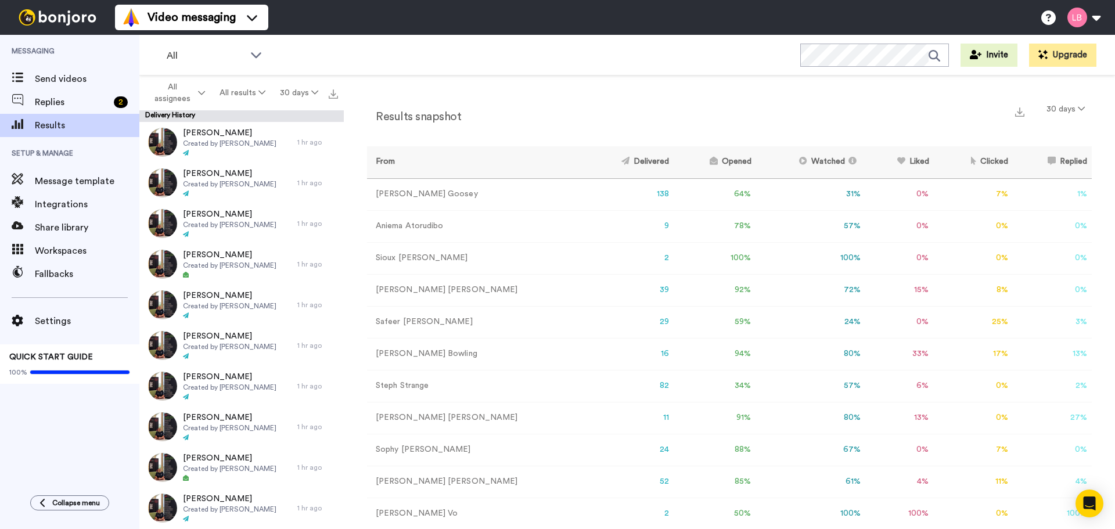 The image size is (1115, 529). What do you see at coordinates (76, 503) in the screenshot?
I see `span: Collapse menu` at bounding box center [76, 503].